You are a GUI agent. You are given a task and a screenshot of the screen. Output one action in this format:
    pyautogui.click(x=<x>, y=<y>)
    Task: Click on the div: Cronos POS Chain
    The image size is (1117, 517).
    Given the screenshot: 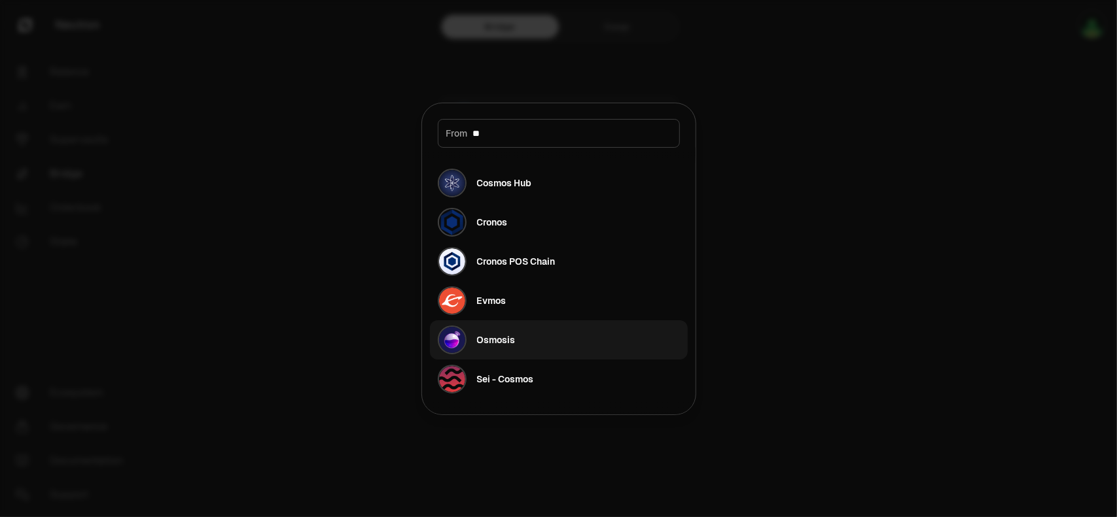 What is the action you would take?
    pyautogui.click(x=516, y=262)
    